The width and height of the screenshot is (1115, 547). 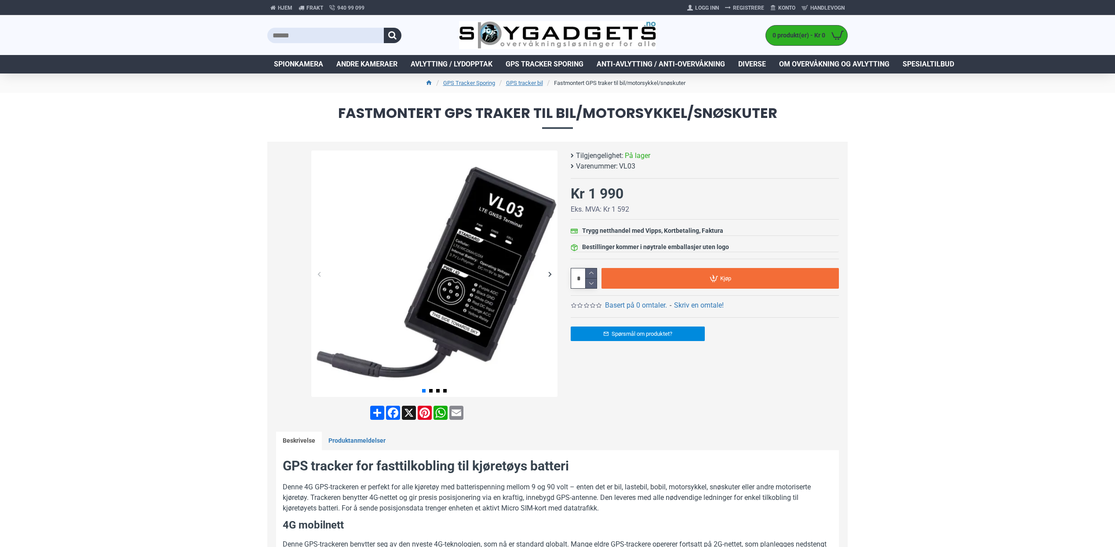 I want to click on a: Konto, so click(x=783, y=8).